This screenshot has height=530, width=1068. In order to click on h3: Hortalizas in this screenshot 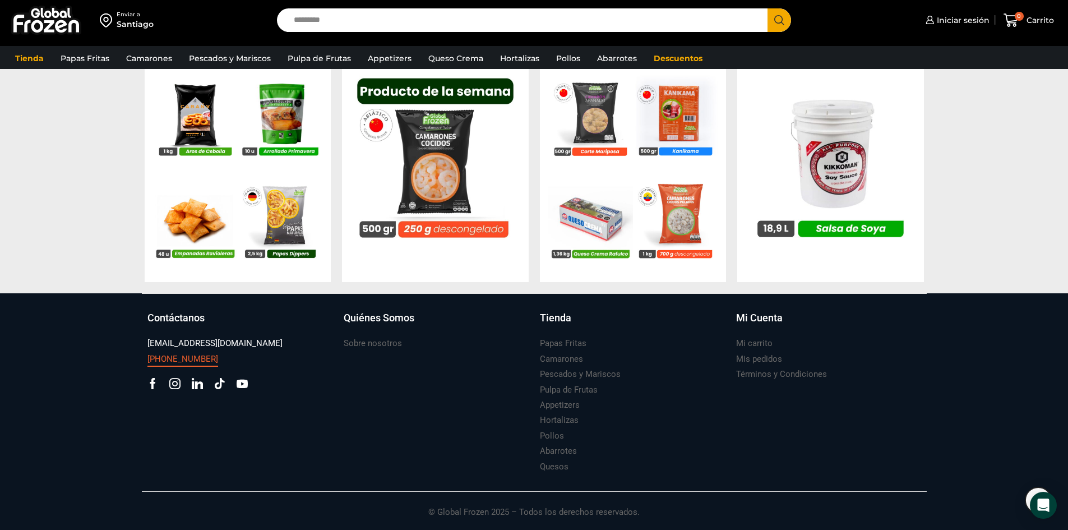, I will do `click(559, 420)`.